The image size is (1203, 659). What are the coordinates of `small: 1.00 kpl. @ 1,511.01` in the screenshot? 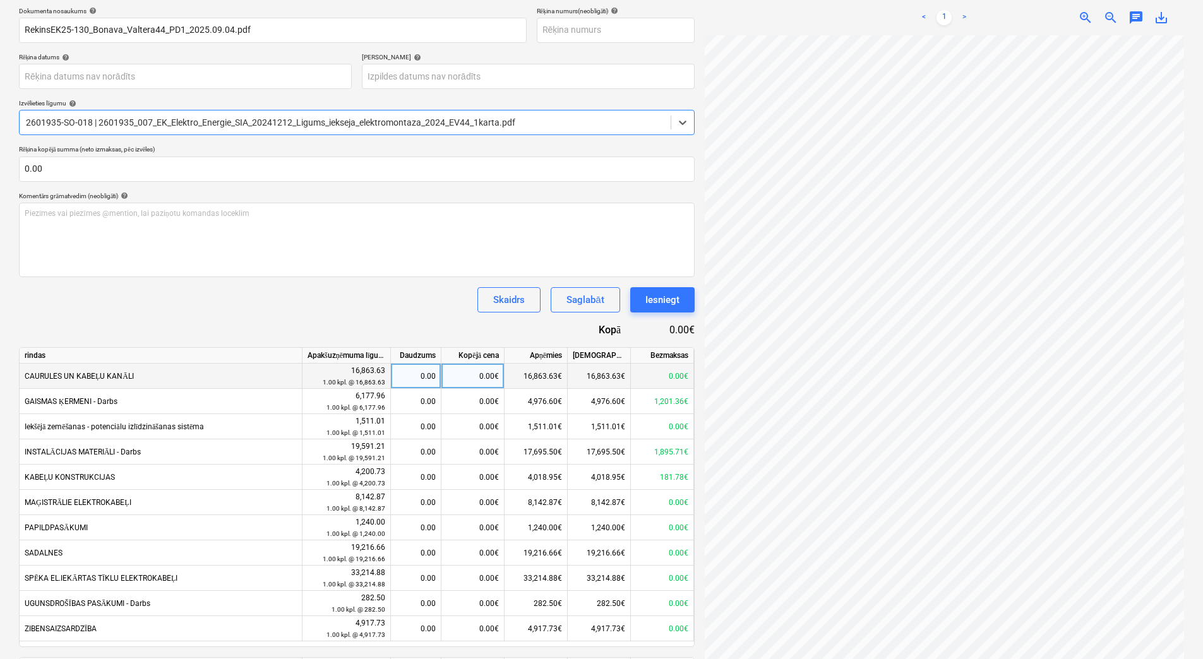 It's located at (356, 433).